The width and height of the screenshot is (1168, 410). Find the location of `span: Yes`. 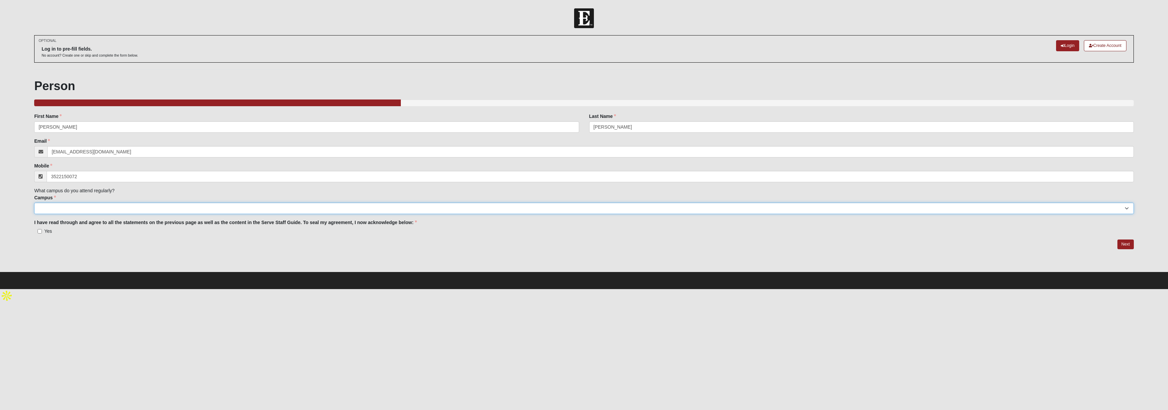

span: Yes is located at coordinates (48, 231).